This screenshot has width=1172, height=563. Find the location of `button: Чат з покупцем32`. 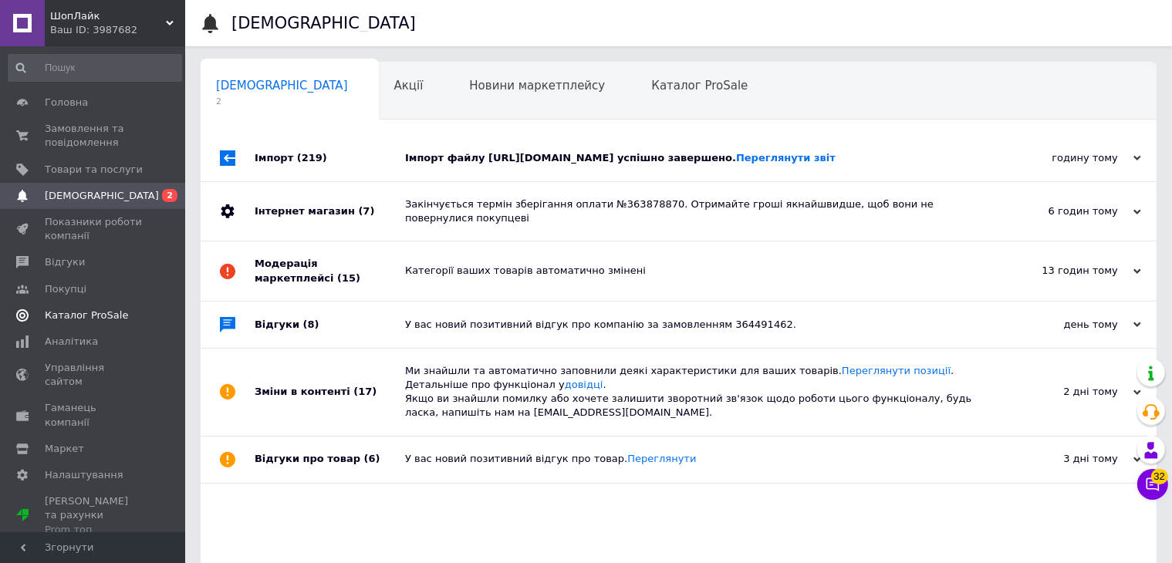

button: Чат з покупцем32 is located at coordinates (1152, 484).